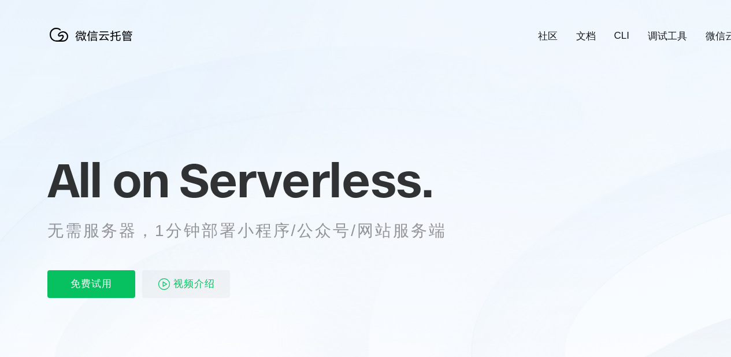  I want to click on a: 文档, so click(586, 36).